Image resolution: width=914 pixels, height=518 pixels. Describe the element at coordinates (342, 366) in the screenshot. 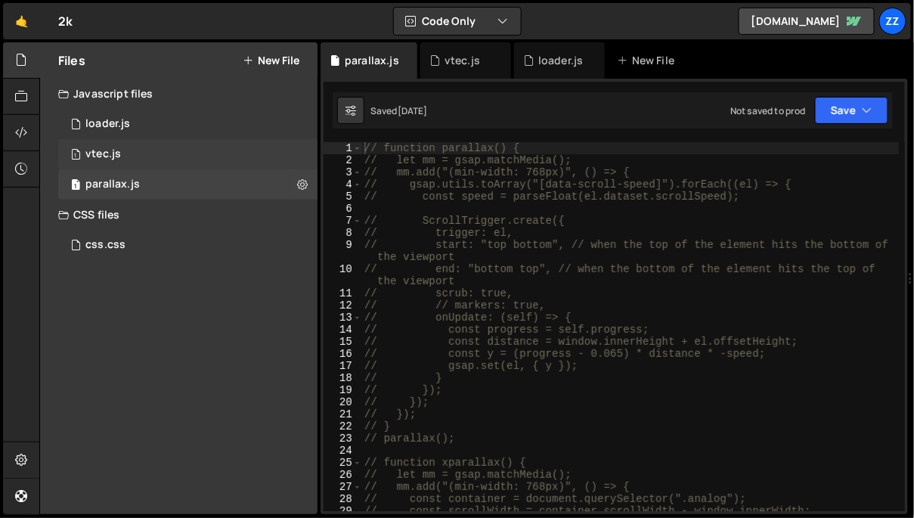

I see `div: 17` at that location.